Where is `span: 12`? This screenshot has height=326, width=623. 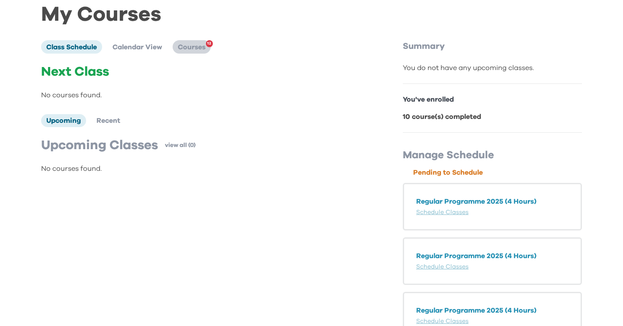 span: 12 is located at coordinates (209, 44).